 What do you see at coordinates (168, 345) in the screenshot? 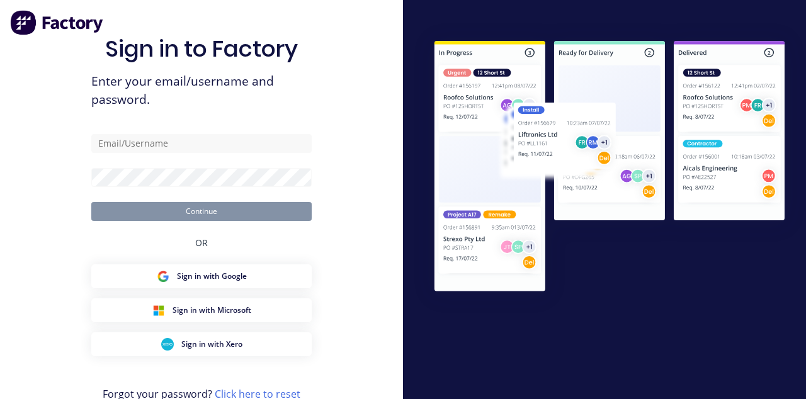
I see `img: Xero Sign in` at bounding box center [168, 345].